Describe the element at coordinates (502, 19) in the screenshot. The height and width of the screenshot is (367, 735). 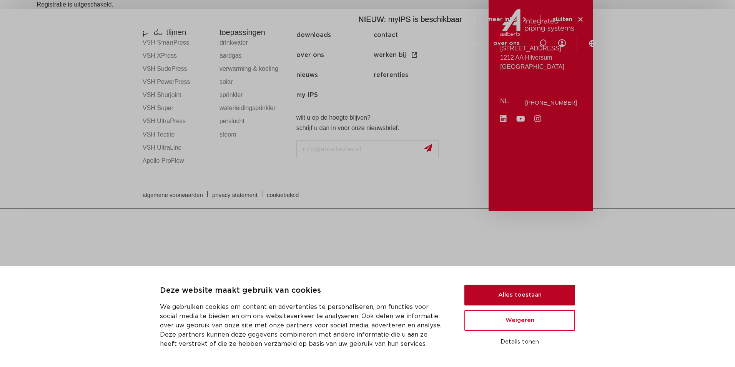
I see `span: meer info` at that location.